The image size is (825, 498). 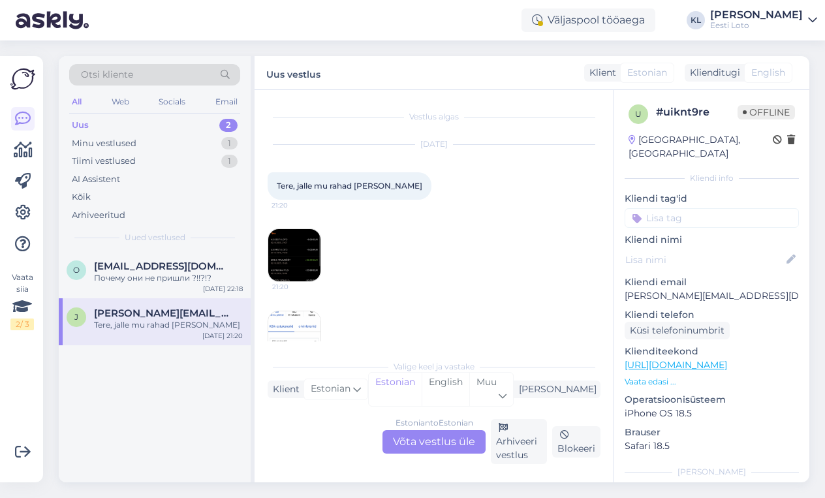 What do you see at coordinates (445, 389) in the screenshot?
I see `div: English` at bounding box center [445, 389].